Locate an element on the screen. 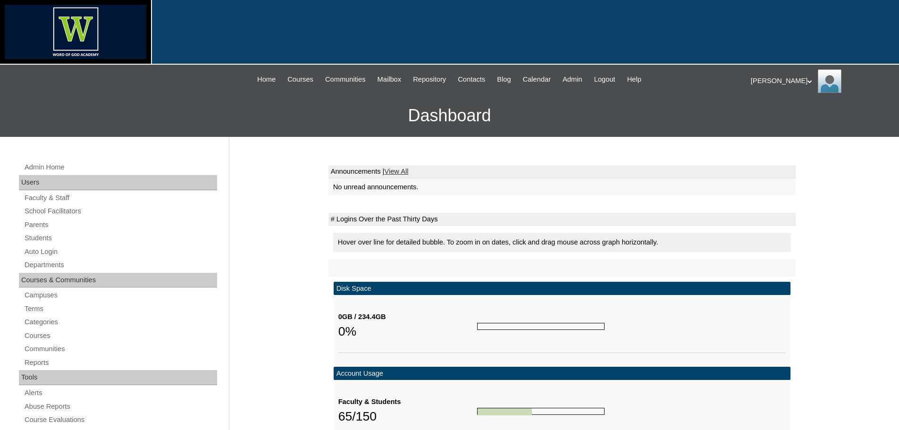 This screenshot has height=430, width=899. span: Mailbox is located at coordinates (389, 79).